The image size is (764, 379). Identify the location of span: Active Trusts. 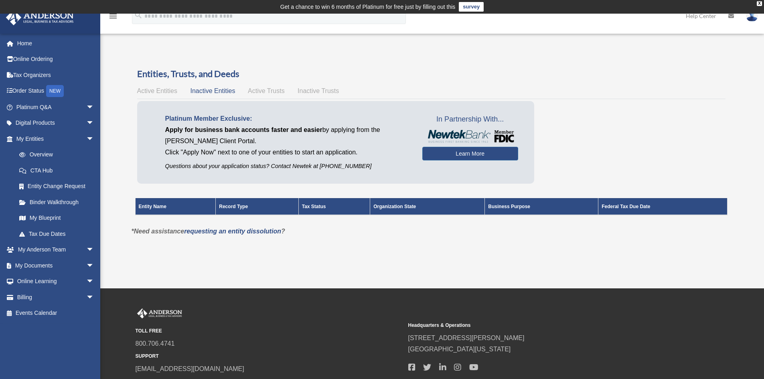
(266, 91).